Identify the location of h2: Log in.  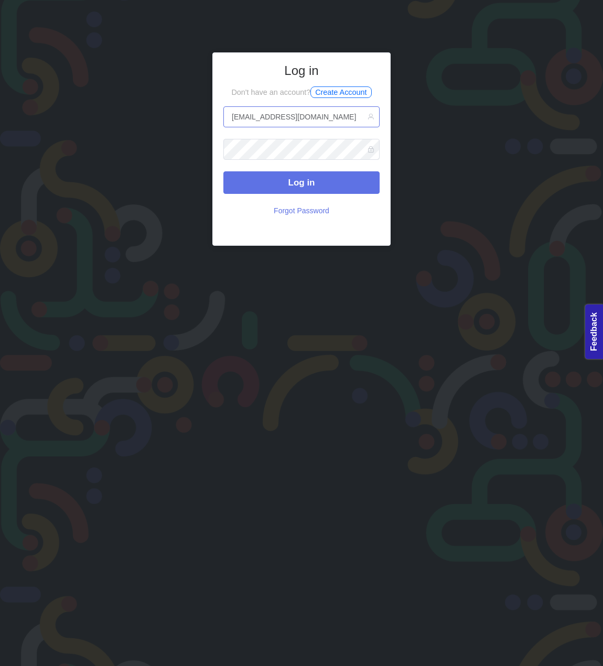
(301, 71).